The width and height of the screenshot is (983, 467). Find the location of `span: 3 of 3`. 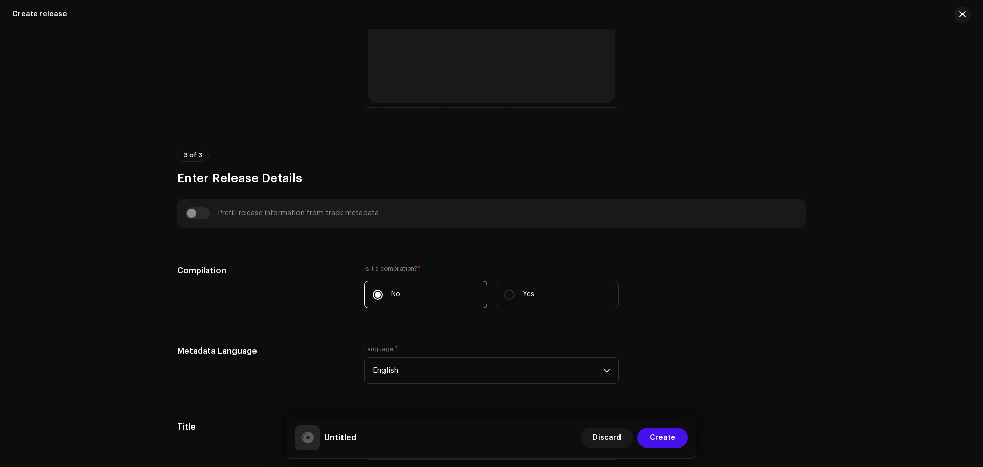

span: 3 of 3 is located at coordinates (193, 155).